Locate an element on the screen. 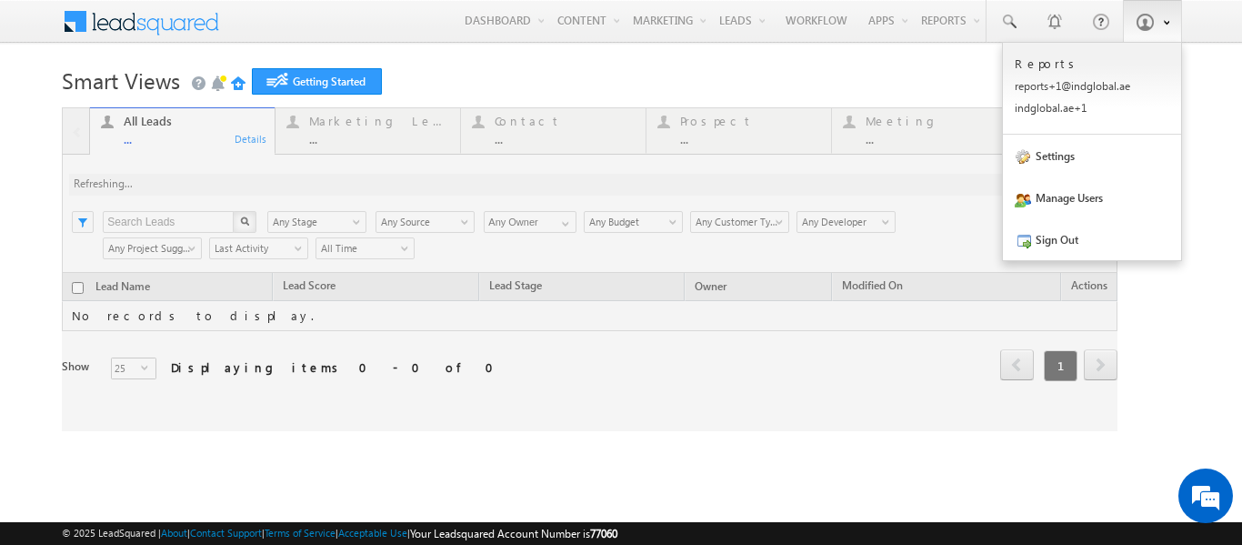 The width and height of the screenshot is (1242, 545). p: indgl obal. ae+1 is located at coordinates (1092, 107).